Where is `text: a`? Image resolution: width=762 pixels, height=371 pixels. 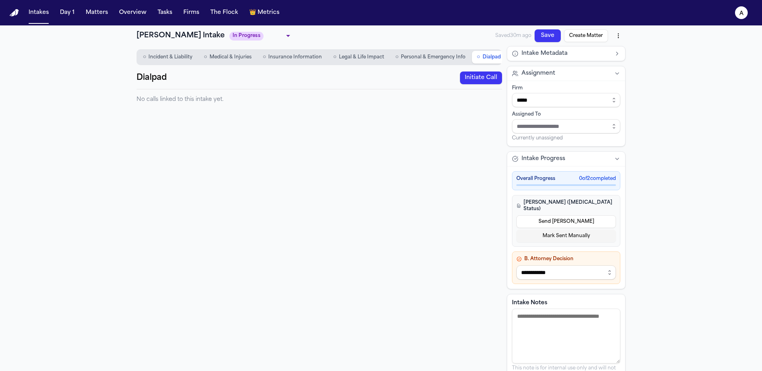 text: a is located at coordinates (741, 13).